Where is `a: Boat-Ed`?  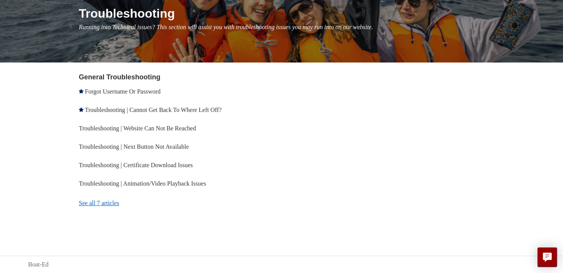
a: Boat-Ed is located at coordinates (38, 264).